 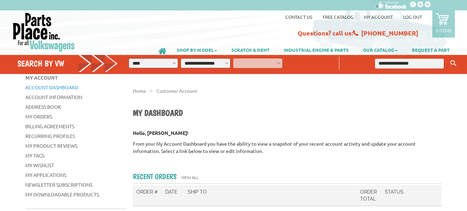 I want to click on a: 0 items, so click(x=444, y=24).